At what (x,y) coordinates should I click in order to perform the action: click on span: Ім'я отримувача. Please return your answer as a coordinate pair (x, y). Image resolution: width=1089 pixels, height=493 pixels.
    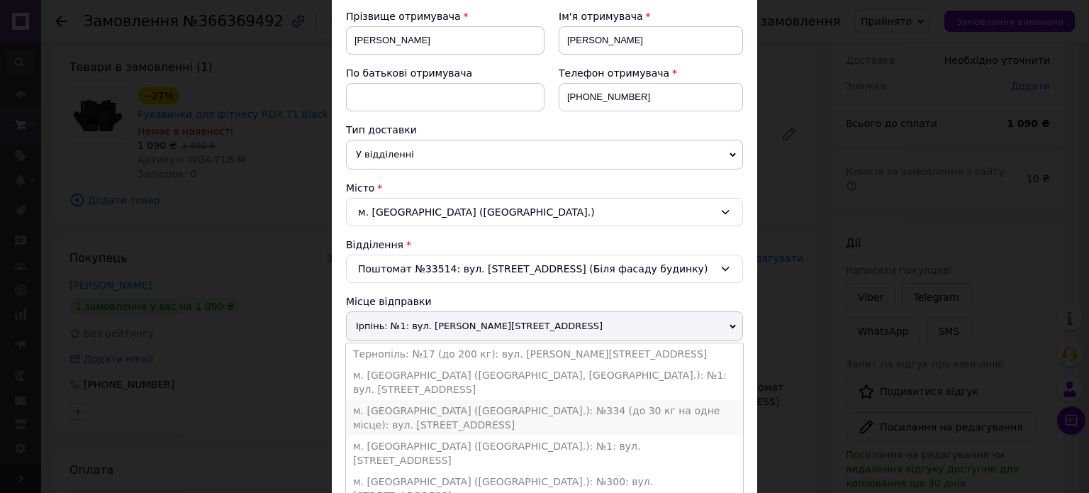
    Looking at the image, I should click on (601, 16).